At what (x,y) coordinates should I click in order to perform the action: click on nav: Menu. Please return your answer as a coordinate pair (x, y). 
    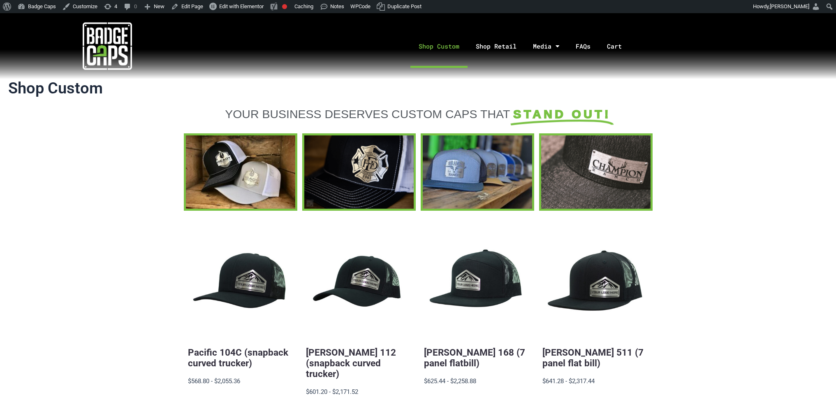
    Looking at the image, I should click on (525, 46).